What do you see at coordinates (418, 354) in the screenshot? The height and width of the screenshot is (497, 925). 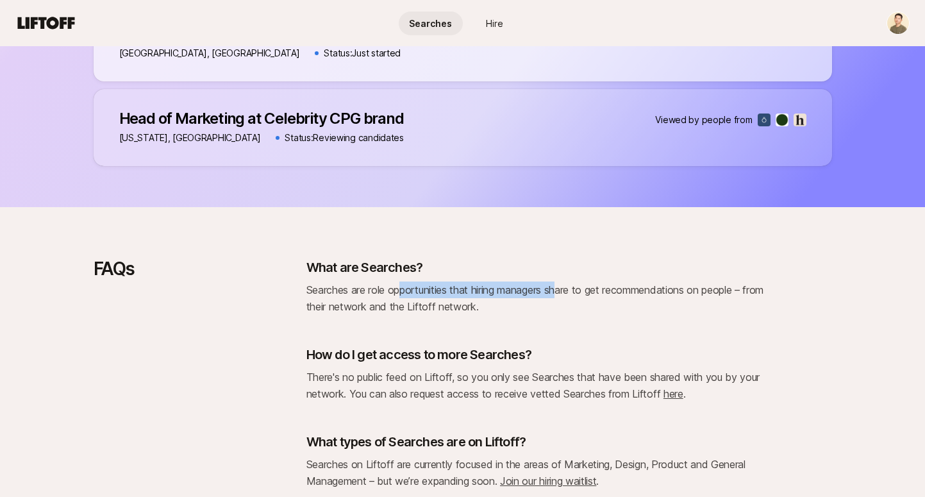 I see `p: How do I get access to more Searches?` at bounding box center [418, 354].